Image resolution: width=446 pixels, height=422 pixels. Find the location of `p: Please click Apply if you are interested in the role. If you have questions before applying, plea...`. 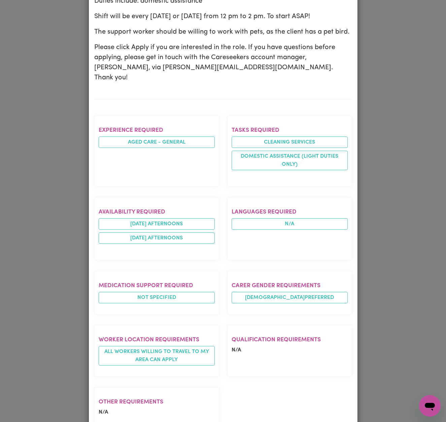

p: Please click Apply if you are interested in the role. If you have questions before applying, plea... is located at coordinates (223, 63).